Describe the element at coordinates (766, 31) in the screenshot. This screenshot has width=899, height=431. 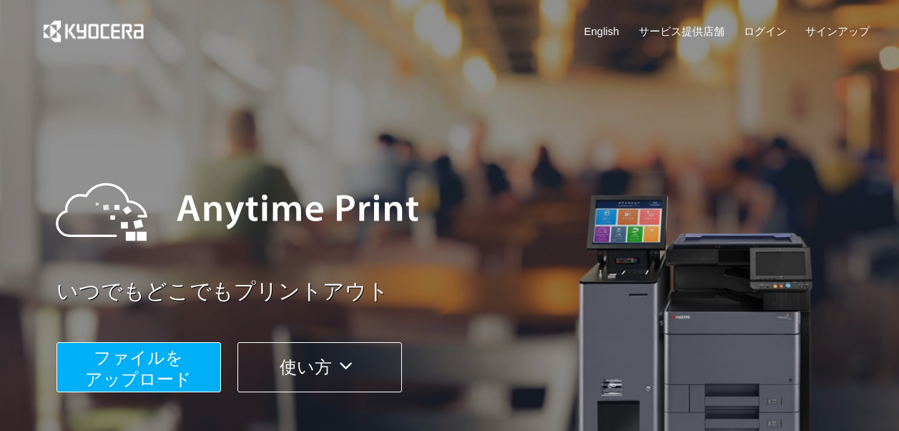
I see `a: ログイン` at that location.